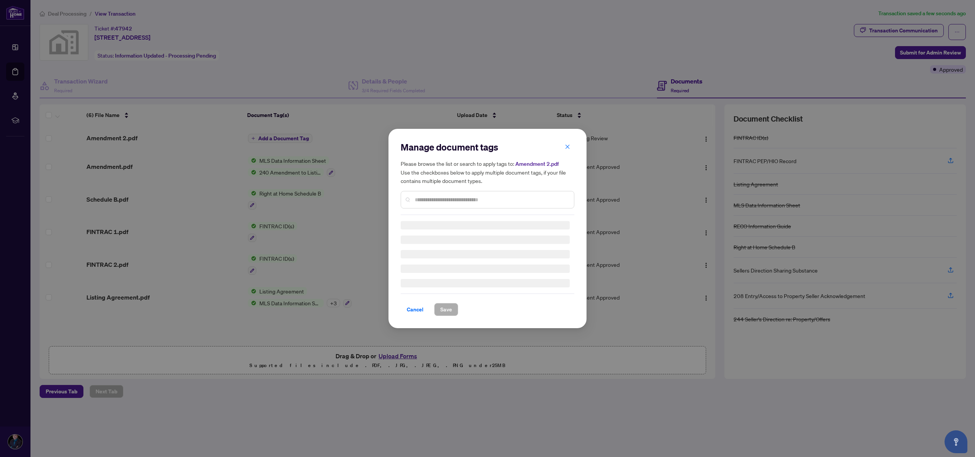  I want to click on button: Cancel, so click(415, 309).